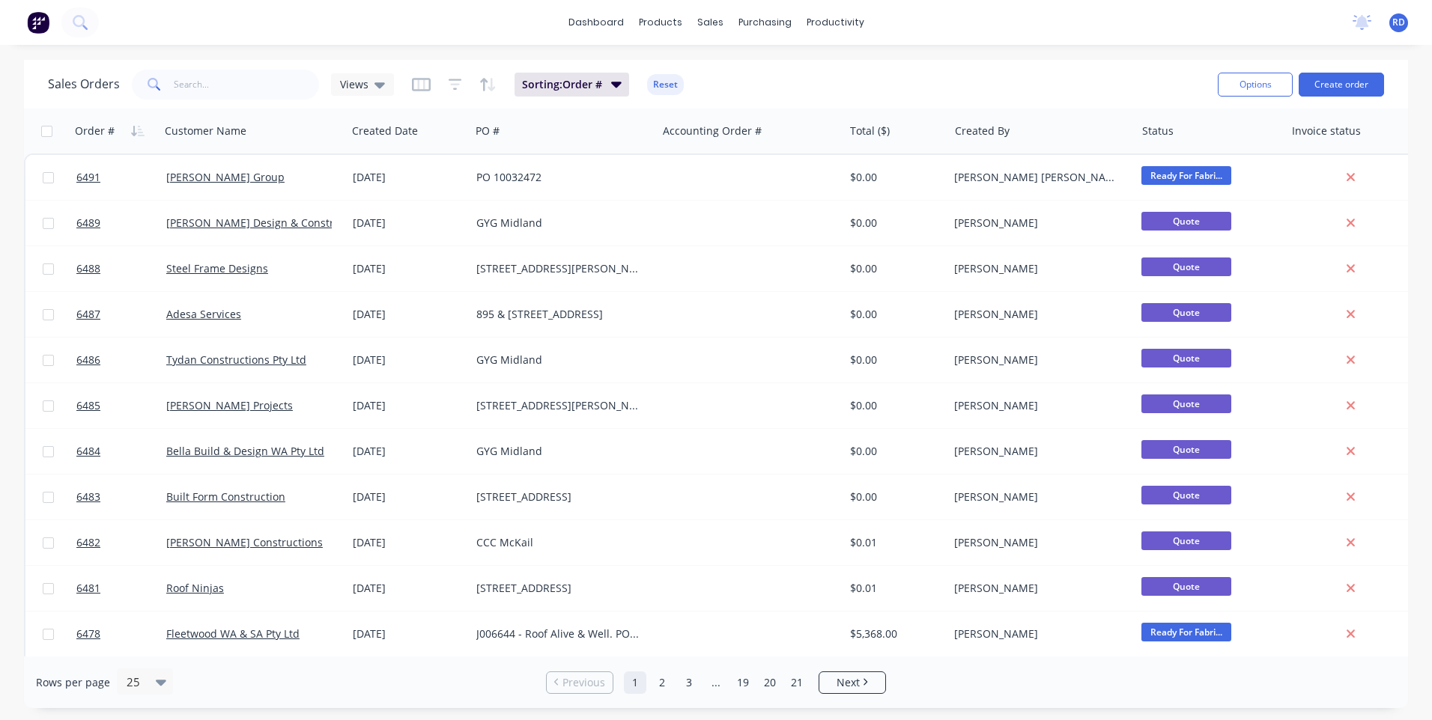  I want to click on span: 6487, so click(88, 315).